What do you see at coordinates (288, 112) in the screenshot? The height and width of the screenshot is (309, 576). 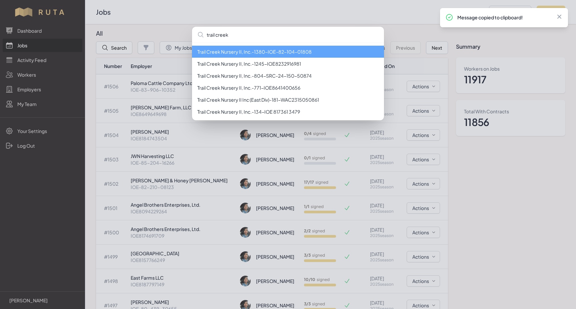 I see `li: Trail Creek Nursery II, Inc. - 134 - IOE 817361 3479` at bounding box center [288, 112].